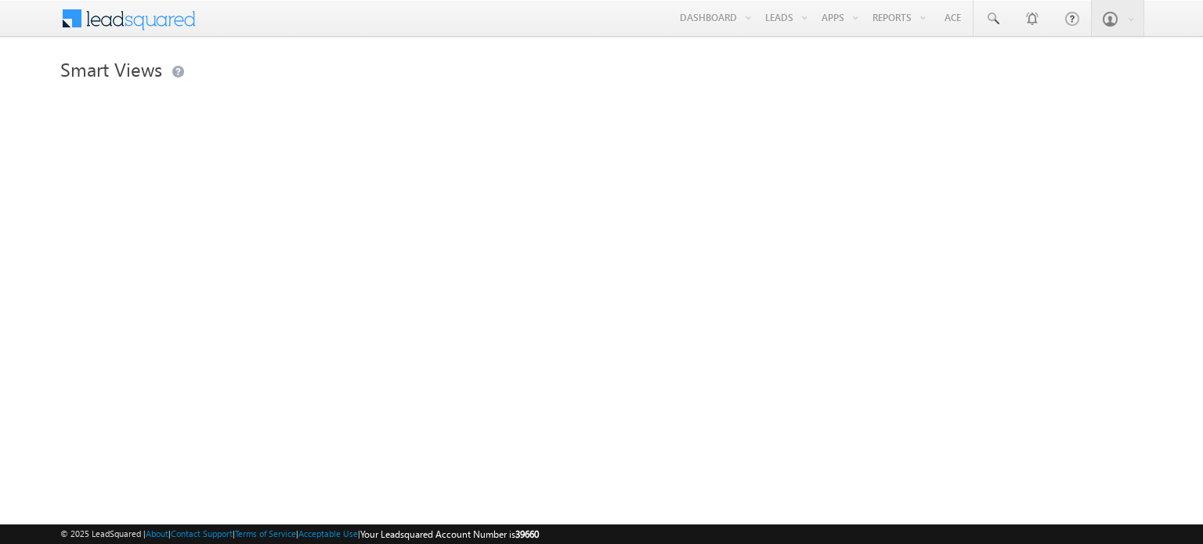 This screenshot has width=1203, height=544. Describe the element at coordinates (111, 69) in the screenshot. I see `span: Smart Views` at that location.